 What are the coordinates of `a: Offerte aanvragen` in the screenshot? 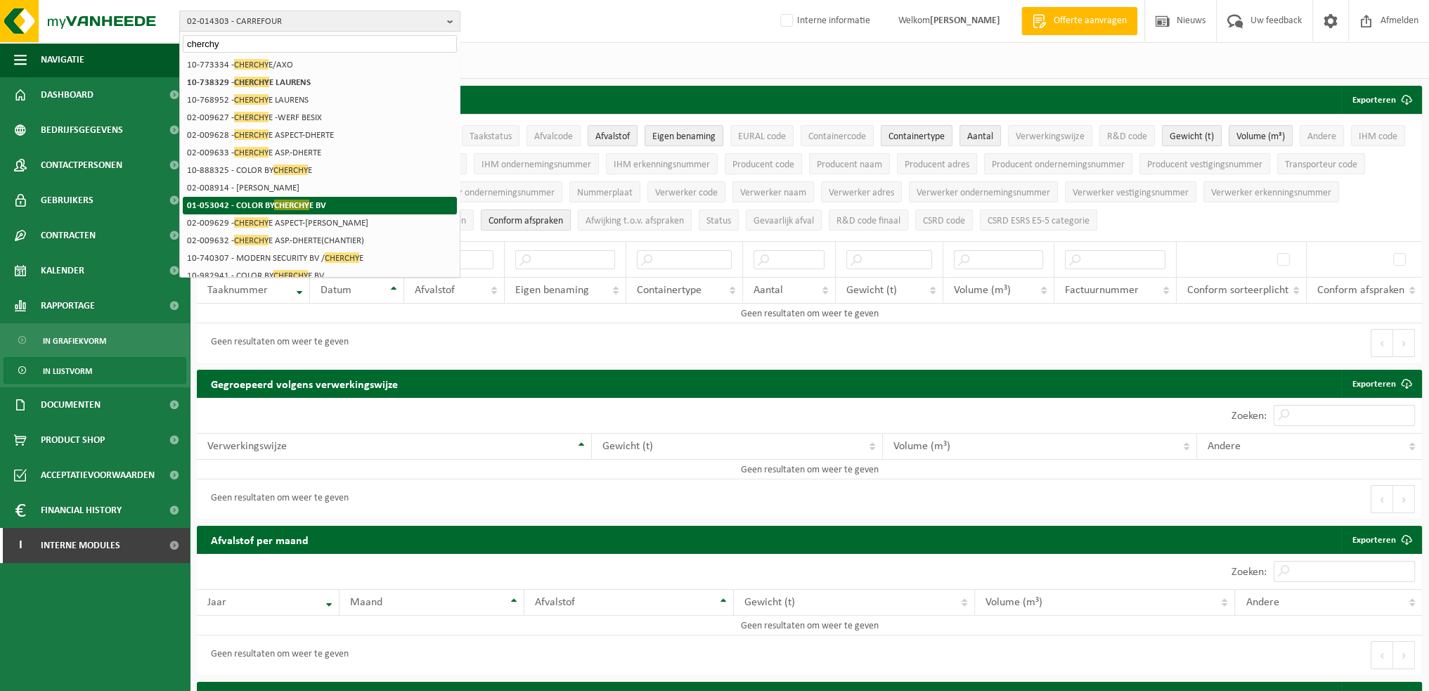 It's located at (1079, 21).